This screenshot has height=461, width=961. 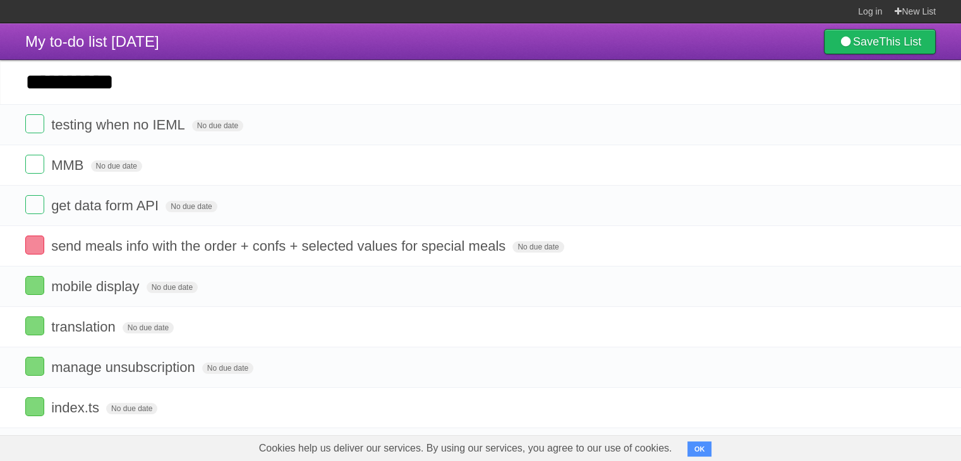 I want to click on span: MMB, so click(x=69, y=165).